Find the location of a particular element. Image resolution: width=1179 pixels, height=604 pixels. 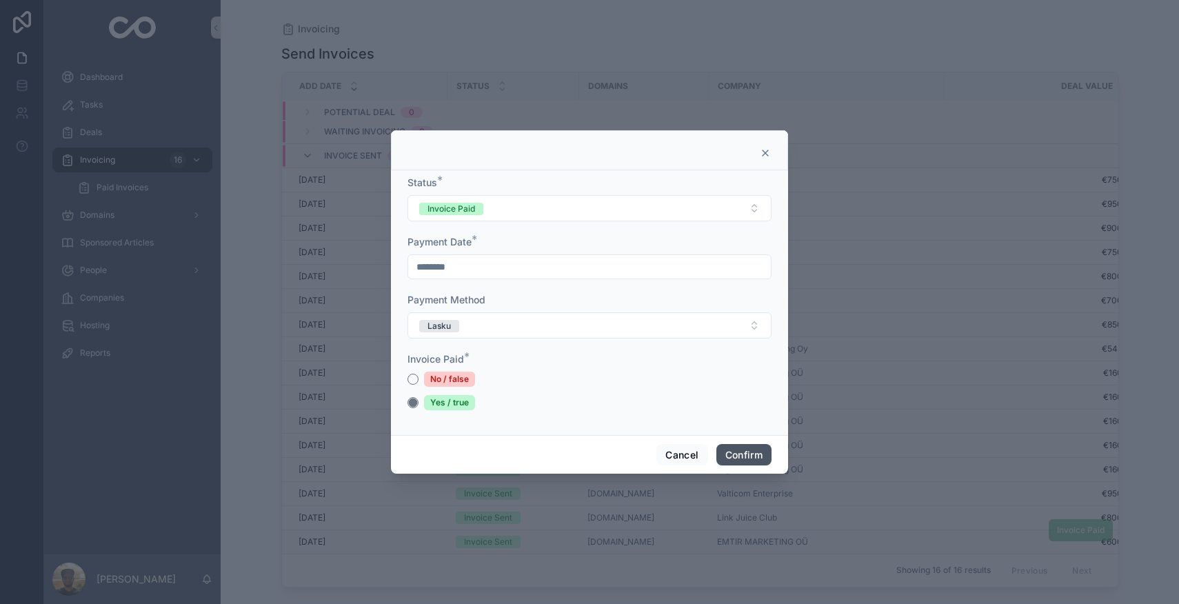

span: Status is located at coordinates (422, 182).